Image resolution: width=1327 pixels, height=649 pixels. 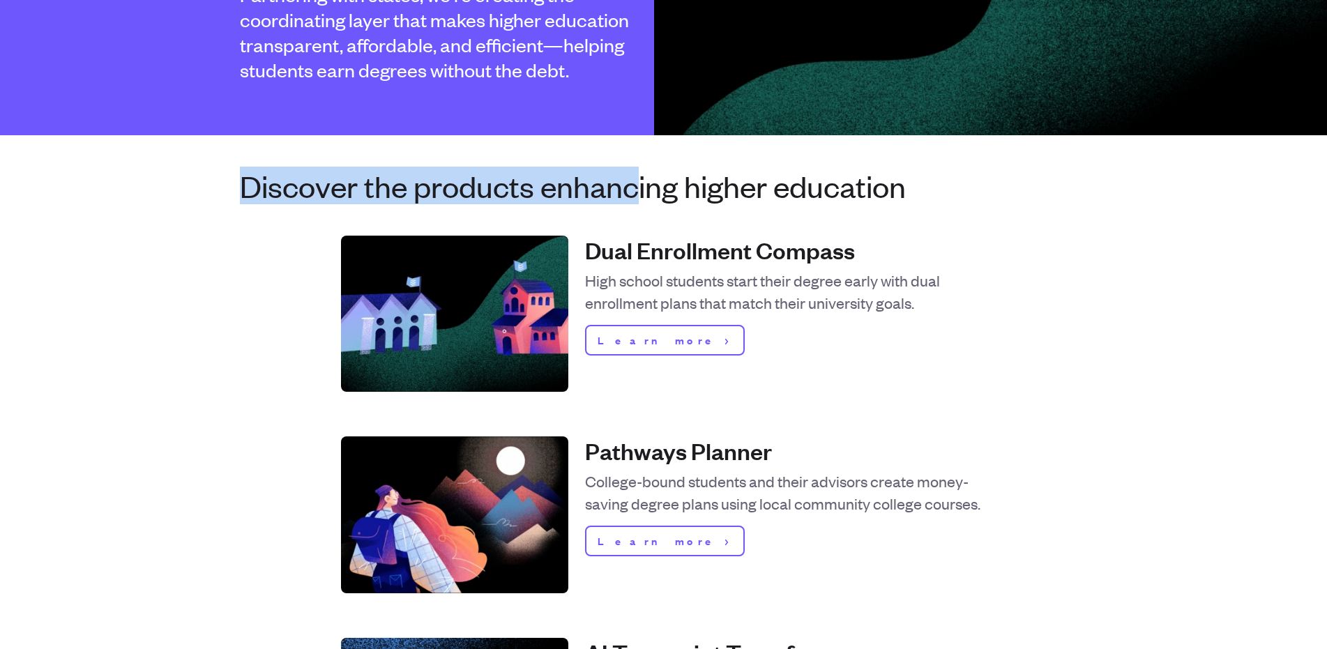 What do you see at coordinates (786, 250) in the screenshot?
I see `h4: Dual Enrollment Compass` at bounding box center [786, 250].